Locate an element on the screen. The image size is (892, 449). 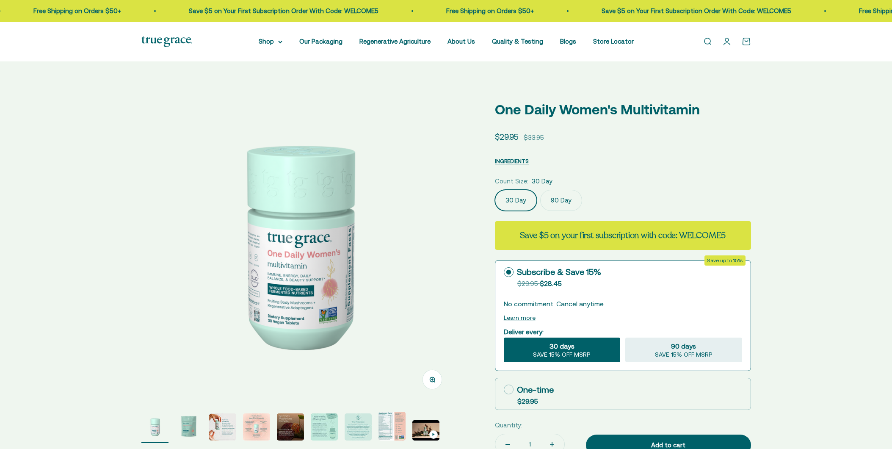
button: INGREDIENTS is located at coordinates (512, 161).